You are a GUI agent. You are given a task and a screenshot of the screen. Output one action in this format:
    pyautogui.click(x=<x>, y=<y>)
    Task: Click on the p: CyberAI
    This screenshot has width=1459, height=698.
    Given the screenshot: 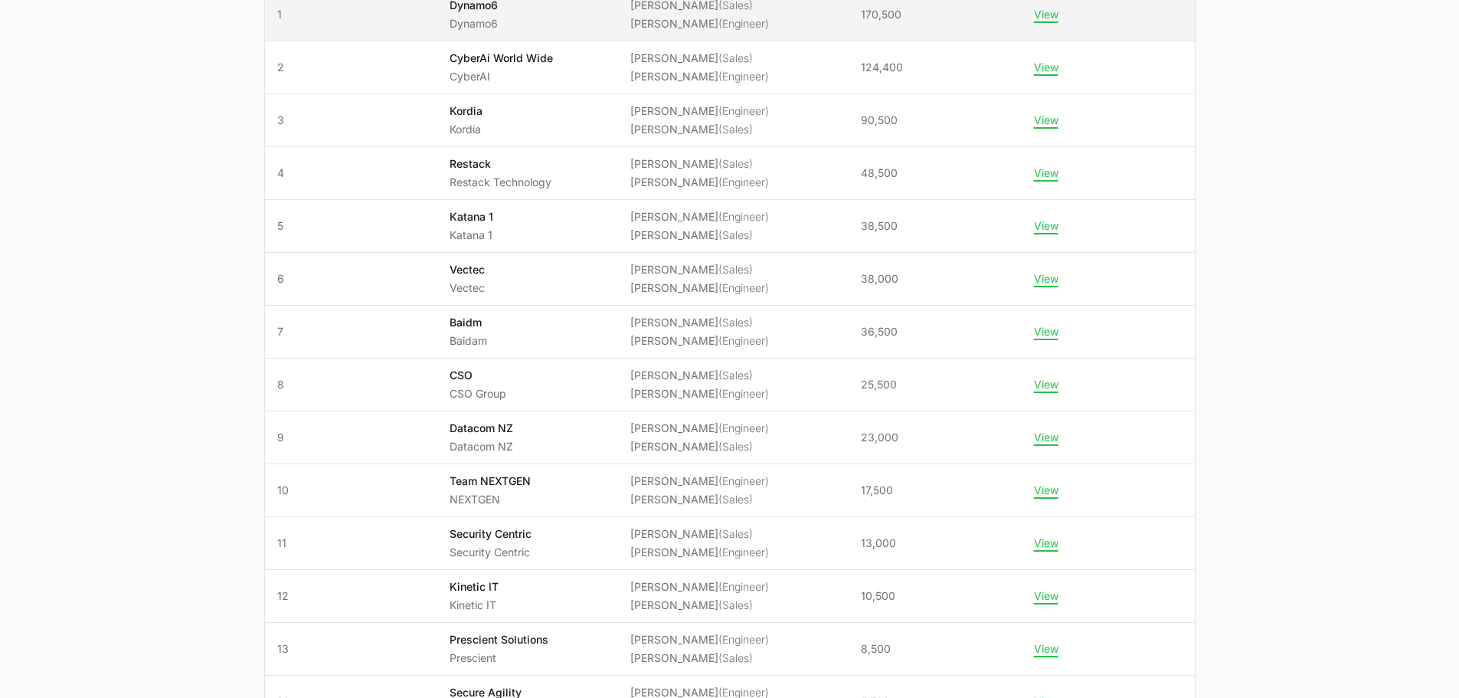 What is the action you would take?
    pyautogui.click(x=501, y=77)
    